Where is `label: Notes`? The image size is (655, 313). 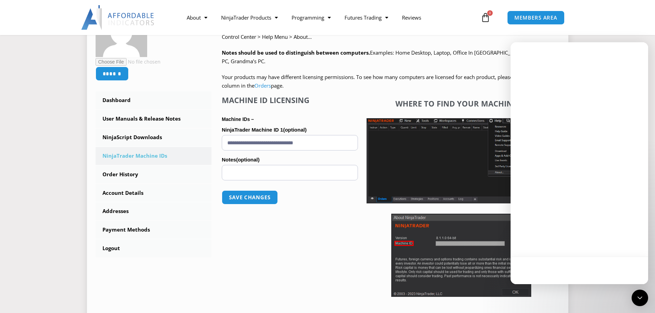 label: Notes is located at coordinates (290, 160).